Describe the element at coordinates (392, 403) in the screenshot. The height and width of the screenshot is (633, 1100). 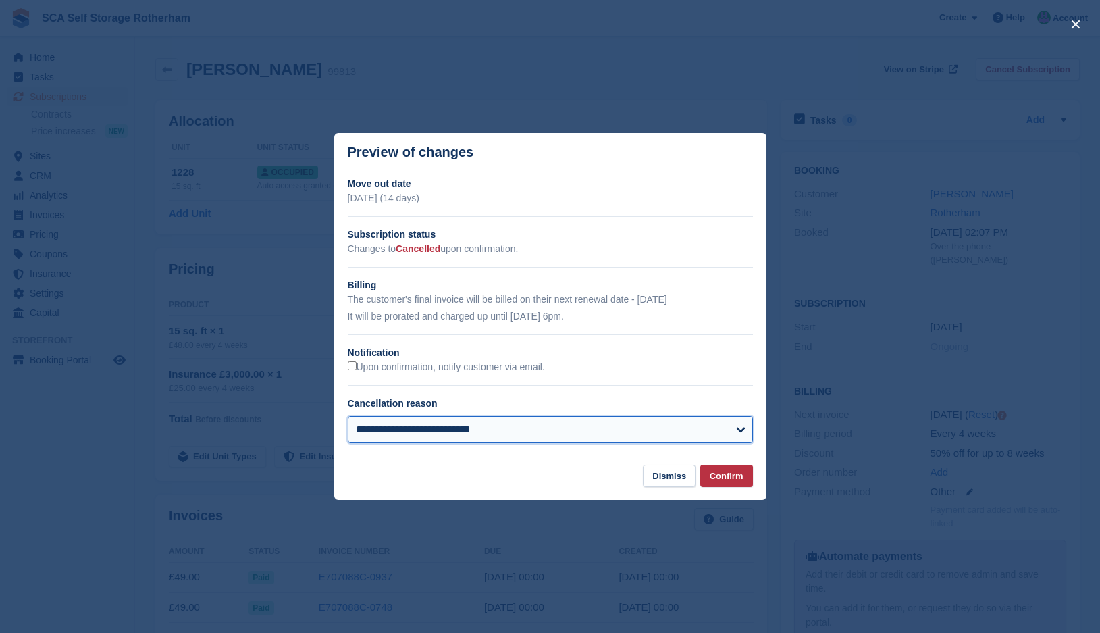
I see `label: Cancellation reason` at that location.